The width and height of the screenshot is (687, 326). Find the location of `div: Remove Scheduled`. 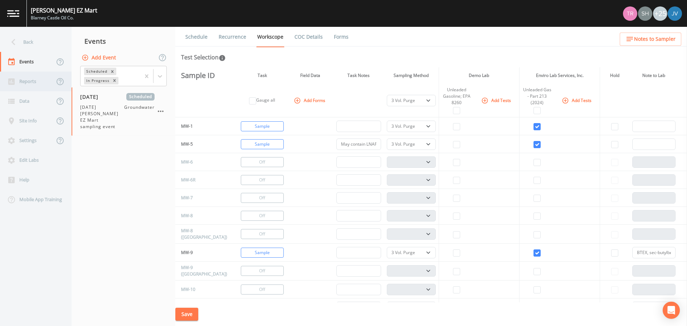

div: Remove Scheduled is located at coordinates (112, 71).